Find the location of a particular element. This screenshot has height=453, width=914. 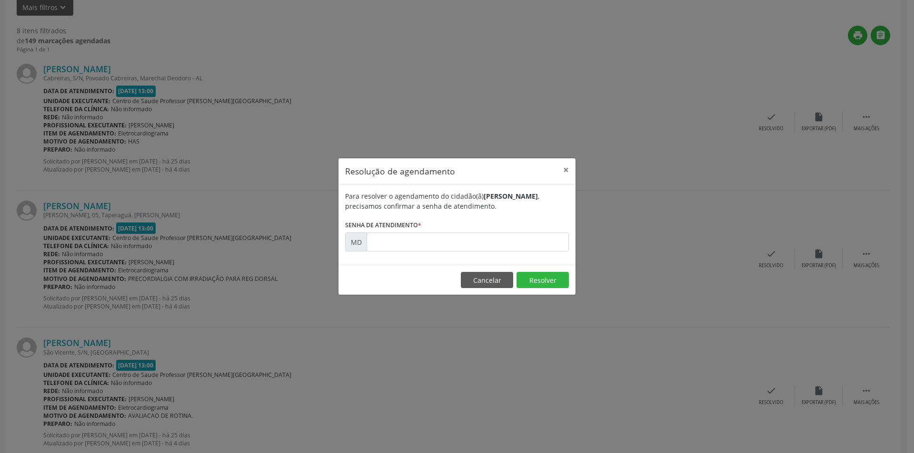

div: MD is located at coordinates (356, 242).